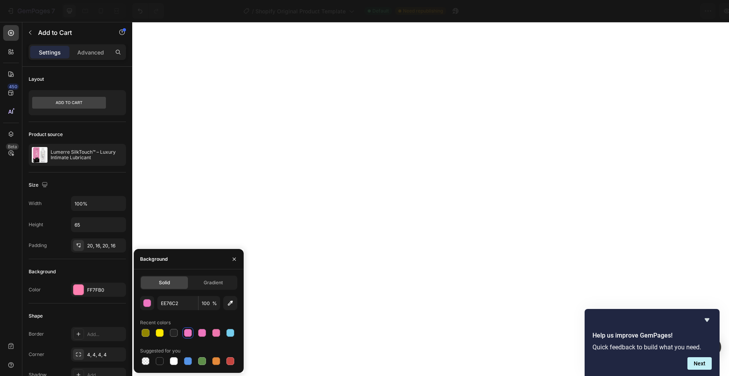 This screenshot has width=729, height=376. I want to click on button: Publish, so click(693, 11).